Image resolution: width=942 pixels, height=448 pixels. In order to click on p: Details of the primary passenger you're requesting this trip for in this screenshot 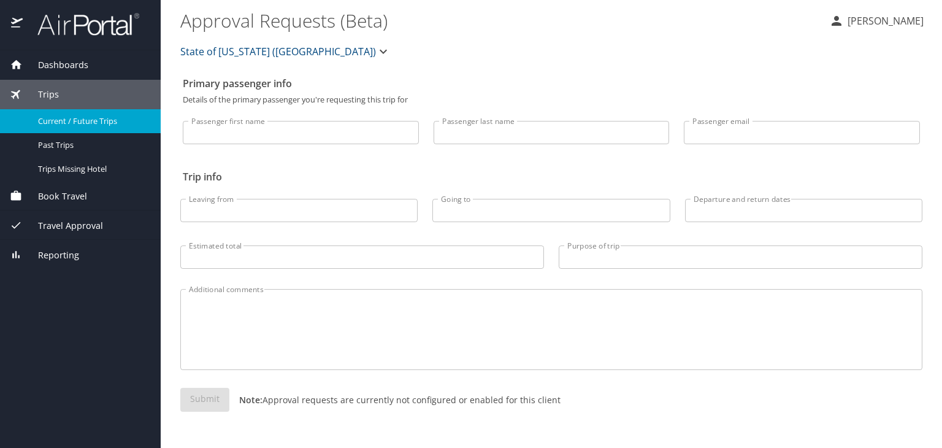, I will do `click(551, 99)`.